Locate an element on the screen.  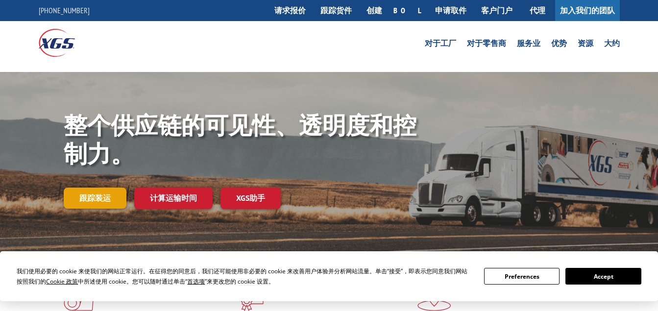
a: 跟踪装运 is located at coordinates (95, 198).